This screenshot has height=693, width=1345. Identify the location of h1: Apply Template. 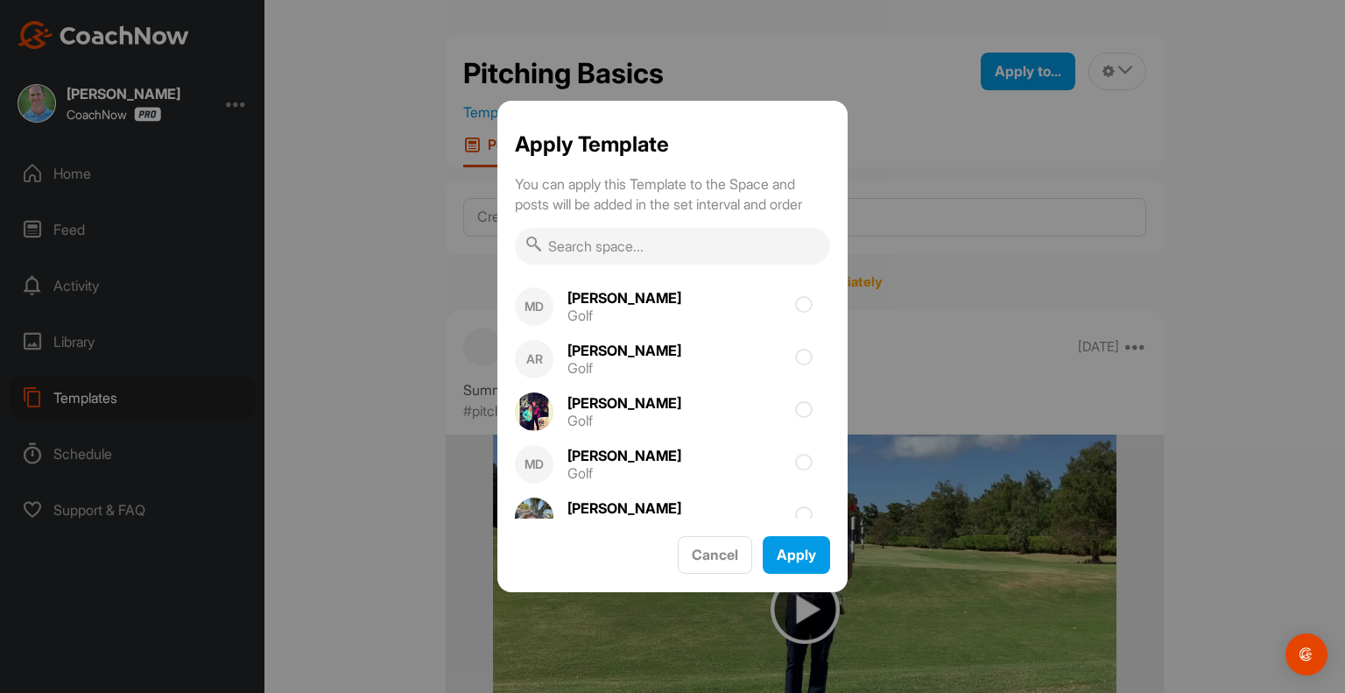
(672, 144).